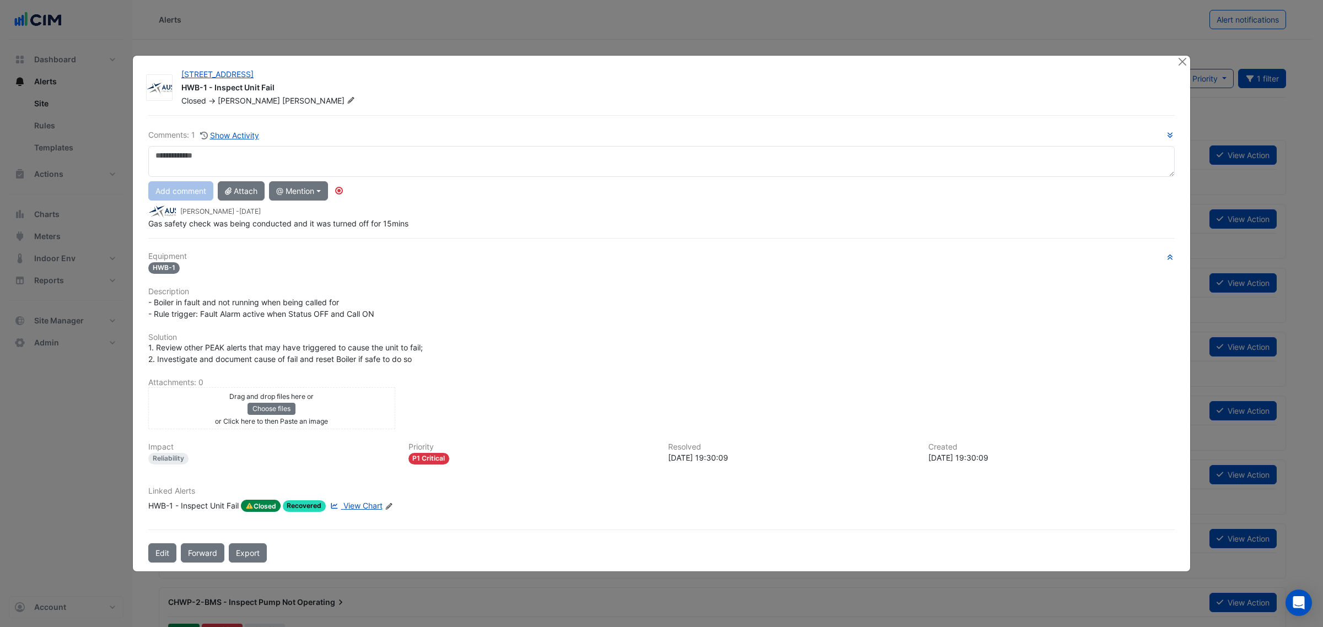 The image size is (1323, 627). I want to click on span: View Chart, so click(363, 506).